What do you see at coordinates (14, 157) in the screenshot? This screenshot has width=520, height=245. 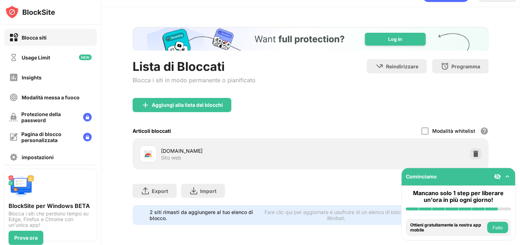 I see `img: settings-off.svg` at bounding box center [14, 157].